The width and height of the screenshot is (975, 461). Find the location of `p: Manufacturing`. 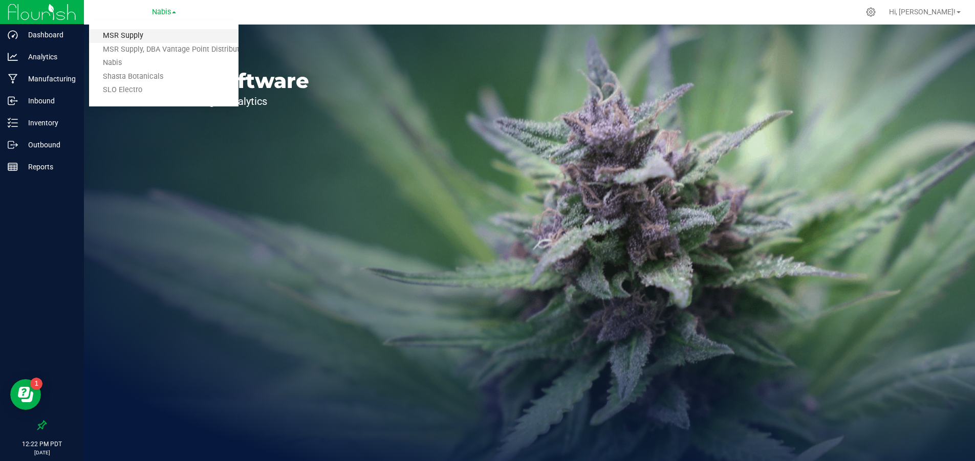

p: Manufacturing is located at coordinates (49, 79).